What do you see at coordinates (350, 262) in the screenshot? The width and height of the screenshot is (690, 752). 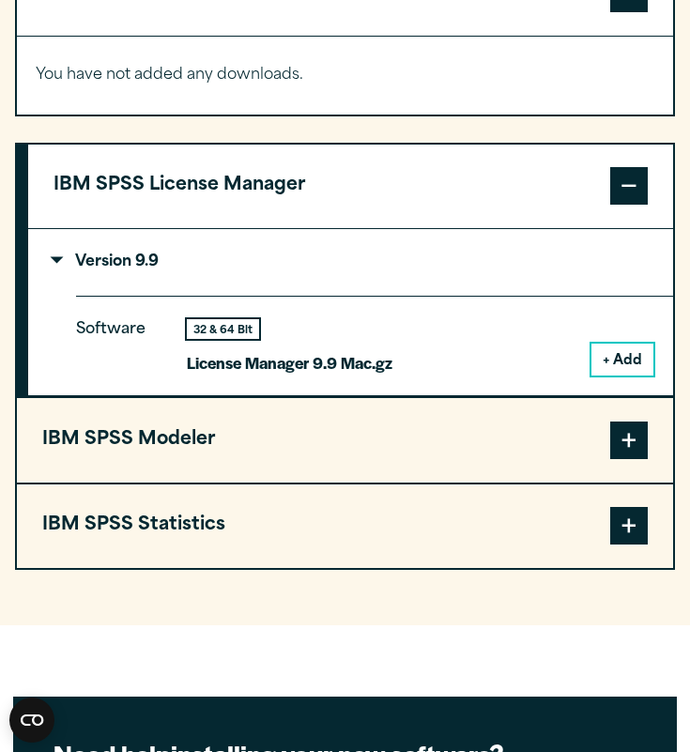 I see `summary: Version 9.9` at bounding box center [350, 262].